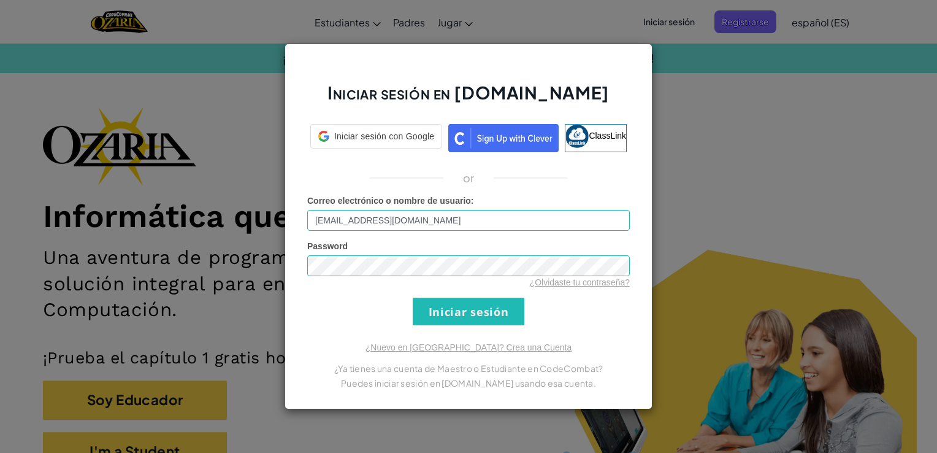 This screenshot has height=453, width=937. What do you see at coordinates (376, 138) in the screenshot?
I see `a: Iniciar sesión con Google` at bounding box center [376, 138].